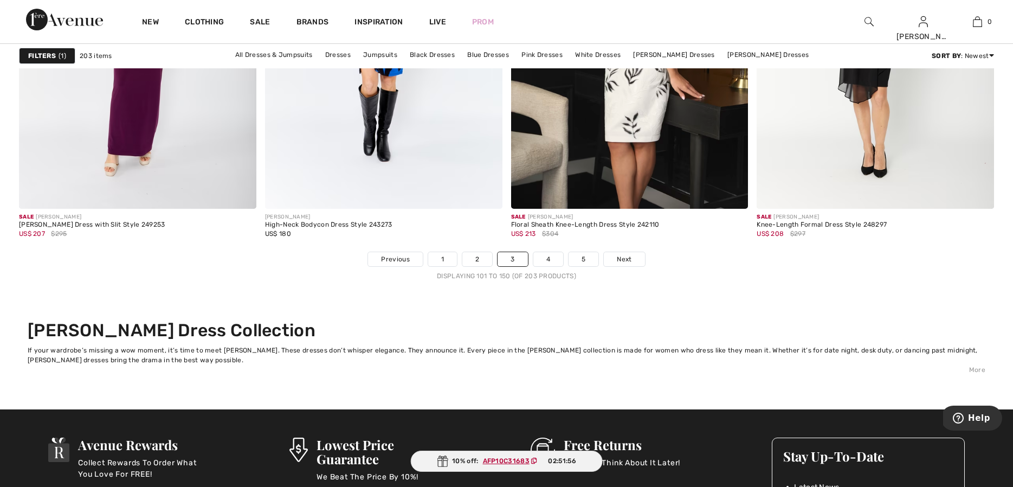  I want to click on a: Clothing, so click(204, 23).